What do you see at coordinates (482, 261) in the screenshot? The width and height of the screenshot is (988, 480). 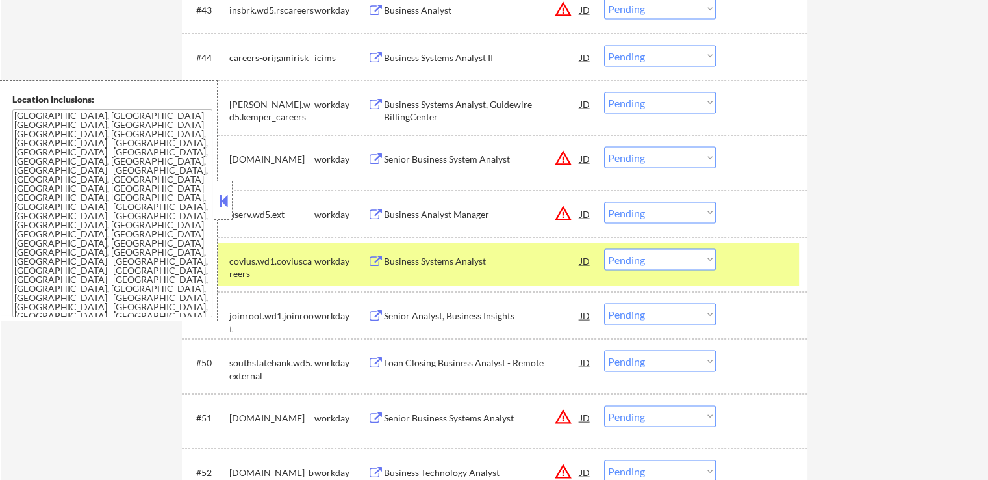 I see `div: Business Systems Analyst` at bounding box center [482, 261].